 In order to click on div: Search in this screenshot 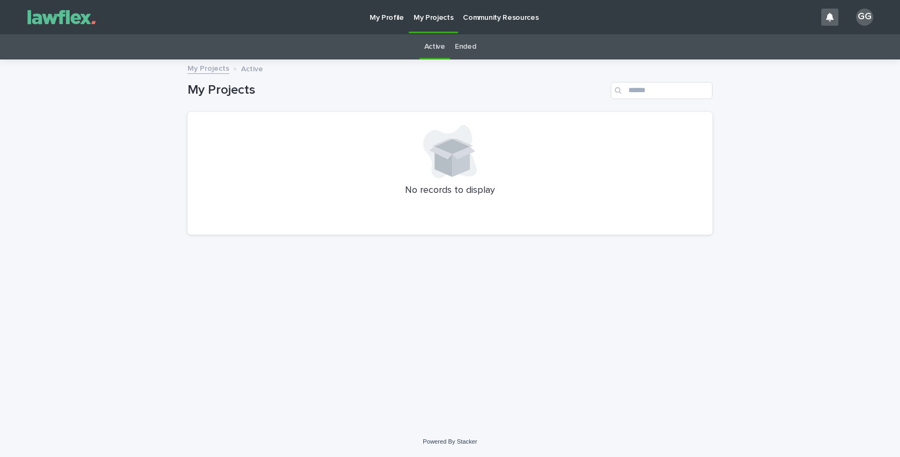, I will do `click(662, 91)`.